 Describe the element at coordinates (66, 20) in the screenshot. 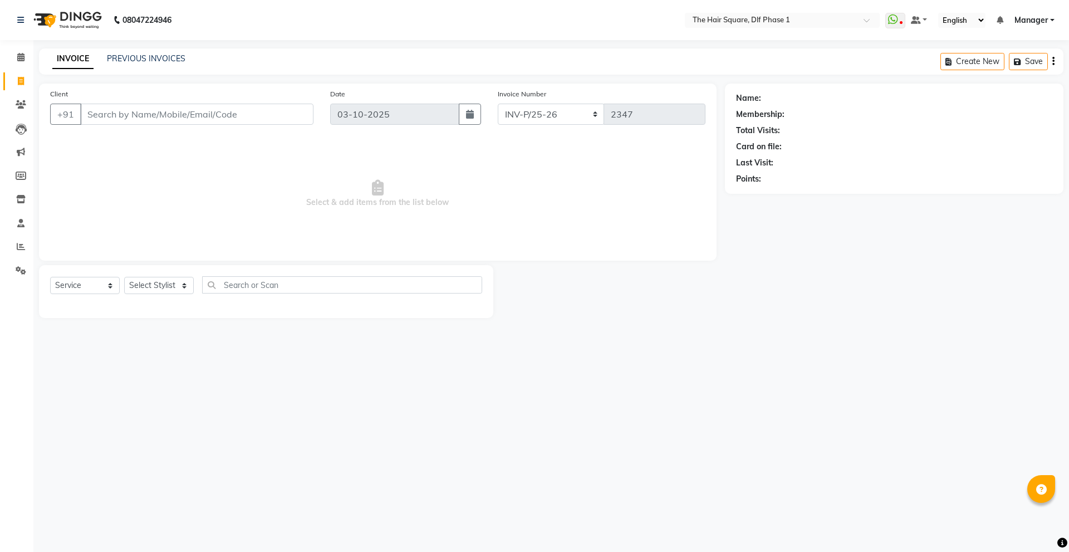

I see `img: logo` at that location.